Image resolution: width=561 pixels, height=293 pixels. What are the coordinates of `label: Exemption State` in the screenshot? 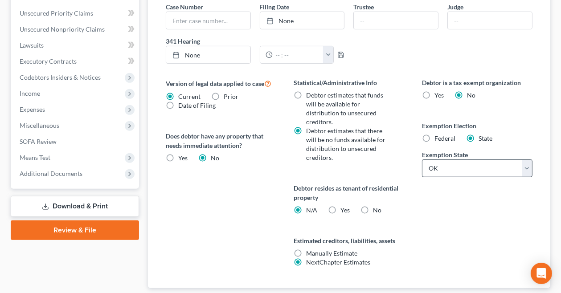 It's located at (444, 155).